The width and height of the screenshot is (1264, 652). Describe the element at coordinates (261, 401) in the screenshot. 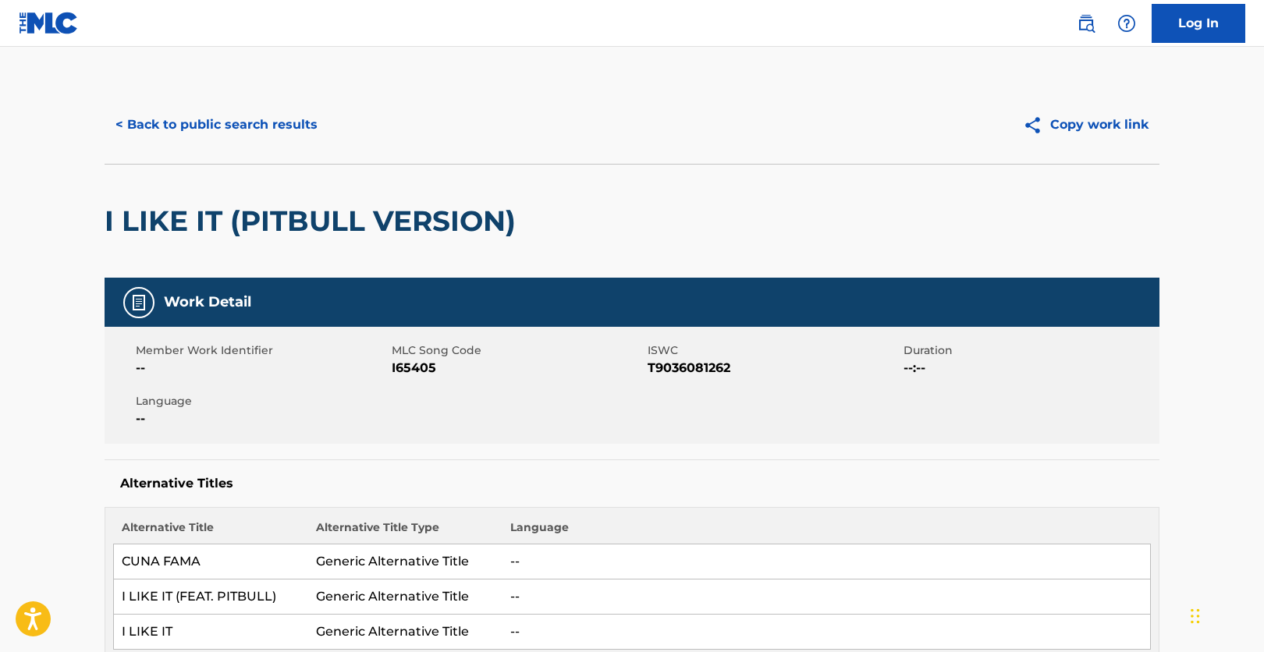

I see `span: Language` at that location.